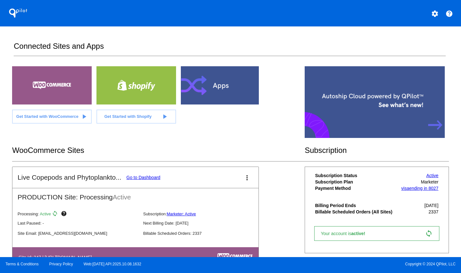 The width and height of the screenshot is (461, 273). I want to click on h2: PRODUCTION Site: Processing, so click(135, 194).